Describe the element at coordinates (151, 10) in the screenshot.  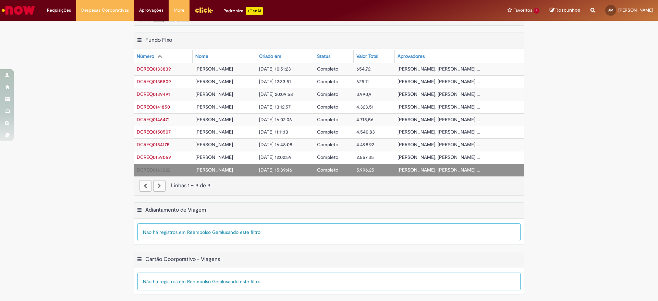
I see `span: Aprovações` at that location.